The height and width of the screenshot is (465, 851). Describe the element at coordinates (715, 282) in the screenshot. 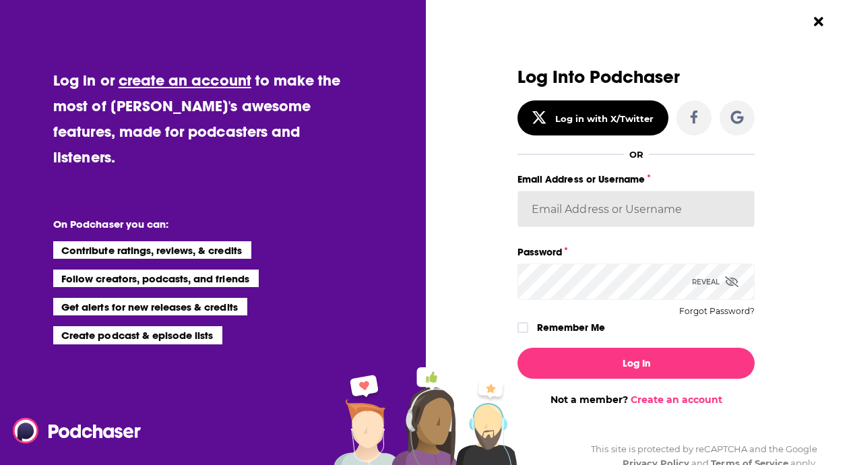

I see `div: Reveal` at that location.